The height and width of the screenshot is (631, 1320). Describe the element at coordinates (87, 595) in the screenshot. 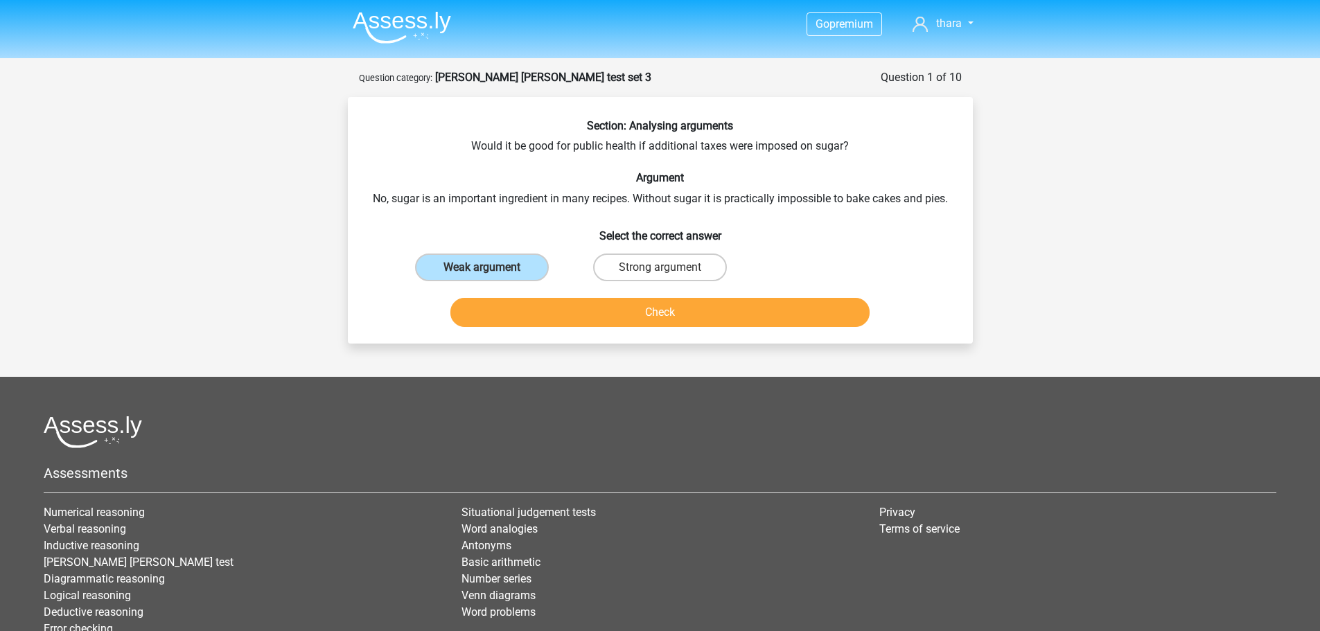

I see `a: Logical reasoning` at that location.